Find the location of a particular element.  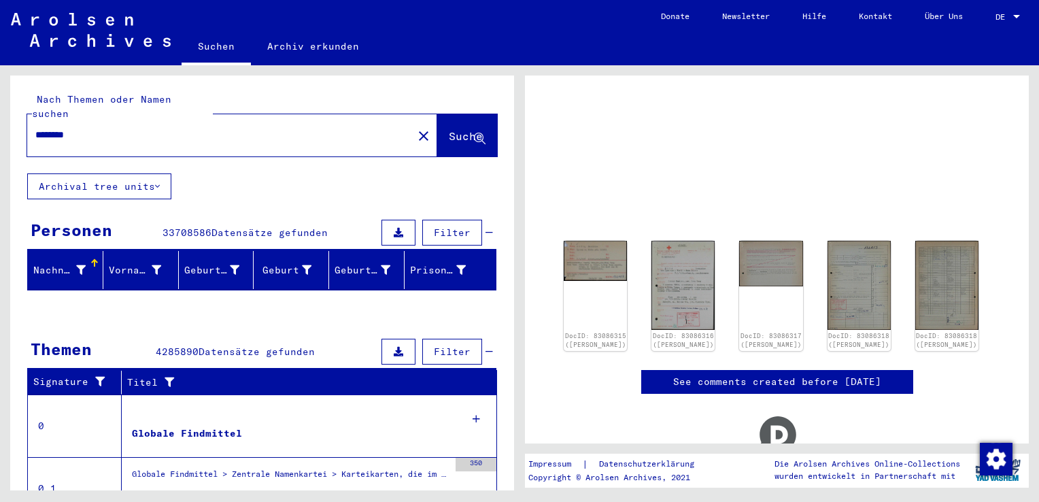

mat-header-cell: Geburt‏ is located at coordinates (291, 270).